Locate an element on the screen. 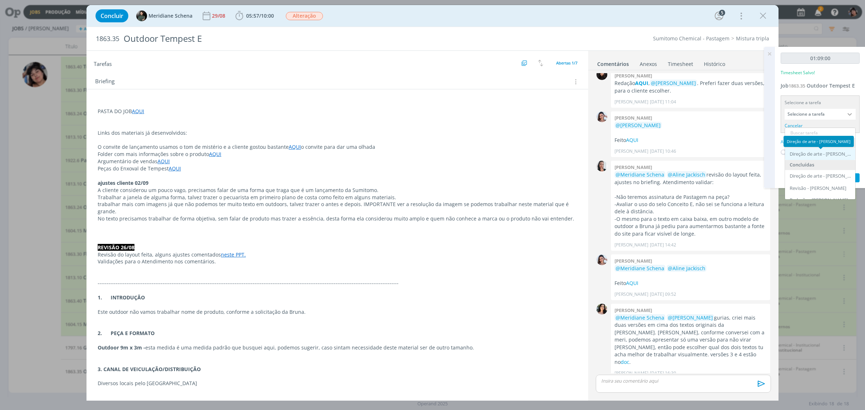 The image size is (865, 410). p: Redação , . Preferi fazer duas versões, para o cliente escolher. is located at coordinates (690, 87).